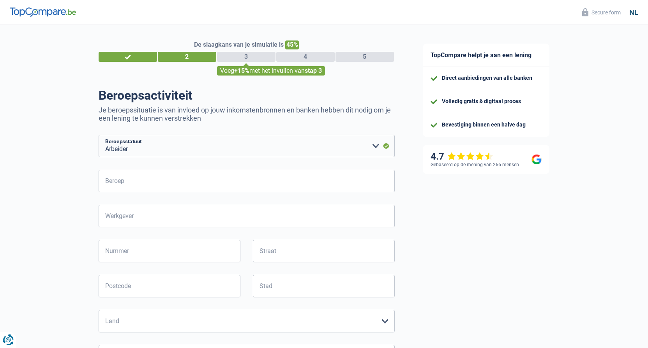 Image resolution: width=648 pixels, height=348 pixels. Describe the element at coordinates (128, 57) in the screenshot. I see `div: 1` at that location.